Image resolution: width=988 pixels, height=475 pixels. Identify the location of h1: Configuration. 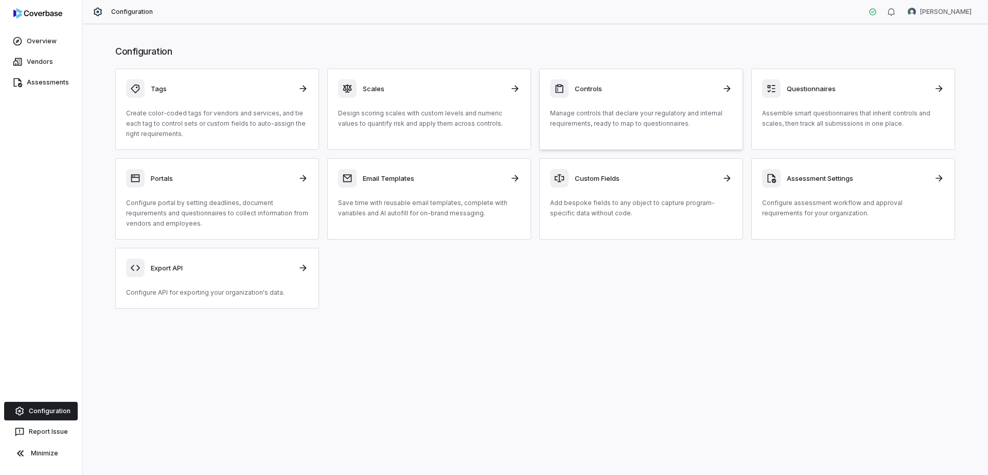
(535, 51).